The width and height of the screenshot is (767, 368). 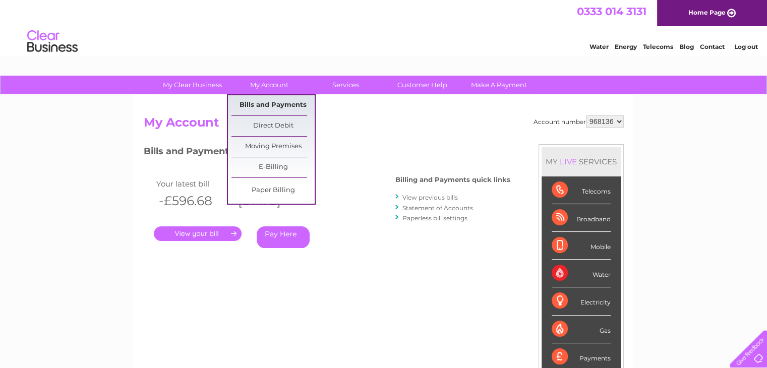 What do you see at coordinates (422, 85) in the screenshot?
I see `a: Customer Help` at bounding box center [422, 85].